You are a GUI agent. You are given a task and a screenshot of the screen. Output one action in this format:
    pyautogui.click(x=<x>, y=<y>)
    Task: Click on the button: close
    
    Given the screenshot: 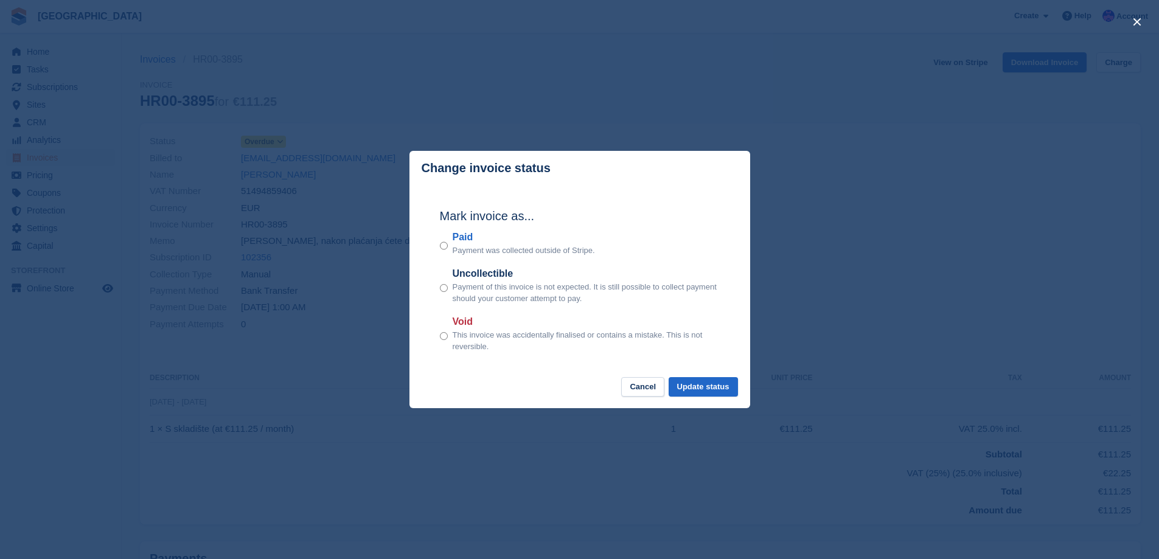 What is the action you would take?
    pyautogui.click(x=1138, y=22)
    